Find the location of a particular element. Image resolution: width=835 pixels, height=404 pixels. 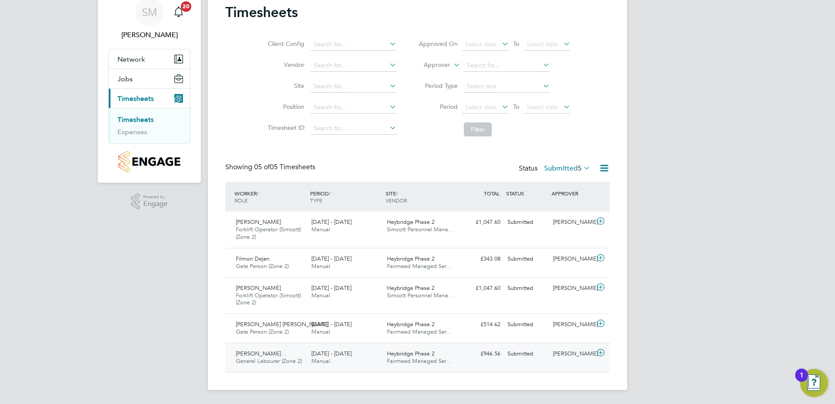

span: Jobs is located at coordinates (125, 79).